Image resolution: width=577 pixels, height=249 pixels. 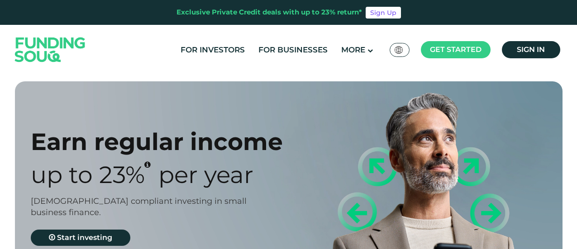 I want to click on span: Start investing, so click(x=85, y=238).